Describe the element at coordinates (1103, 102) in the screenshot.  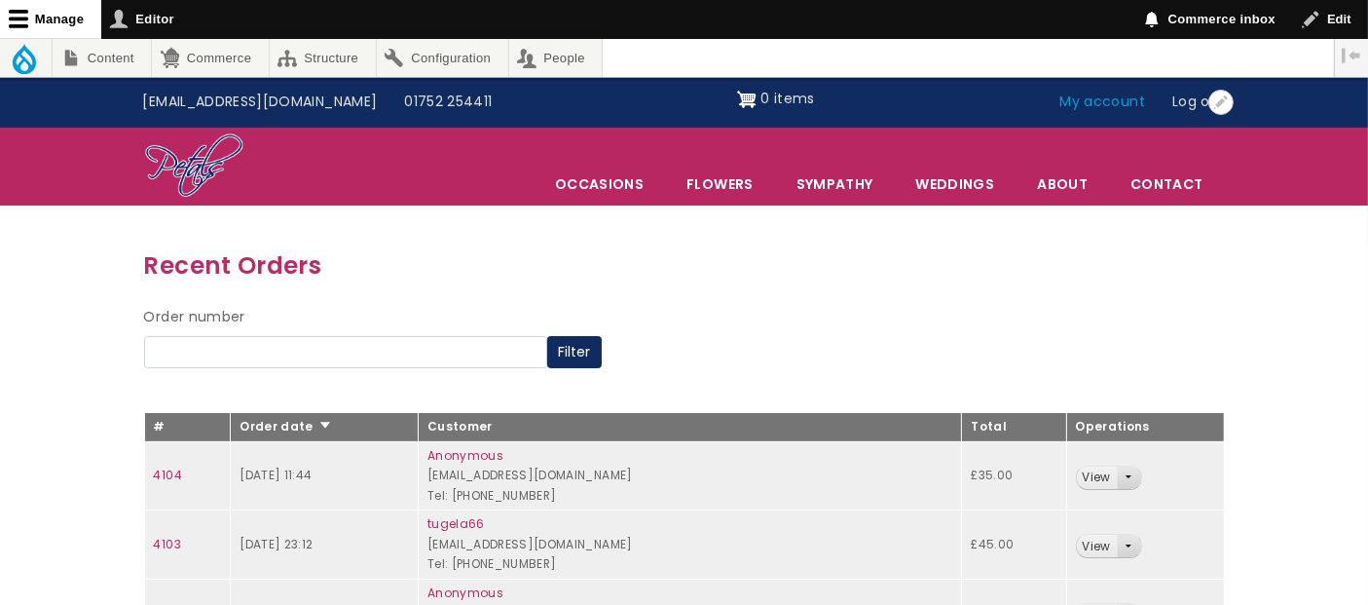
I see `a: My account` at that location.